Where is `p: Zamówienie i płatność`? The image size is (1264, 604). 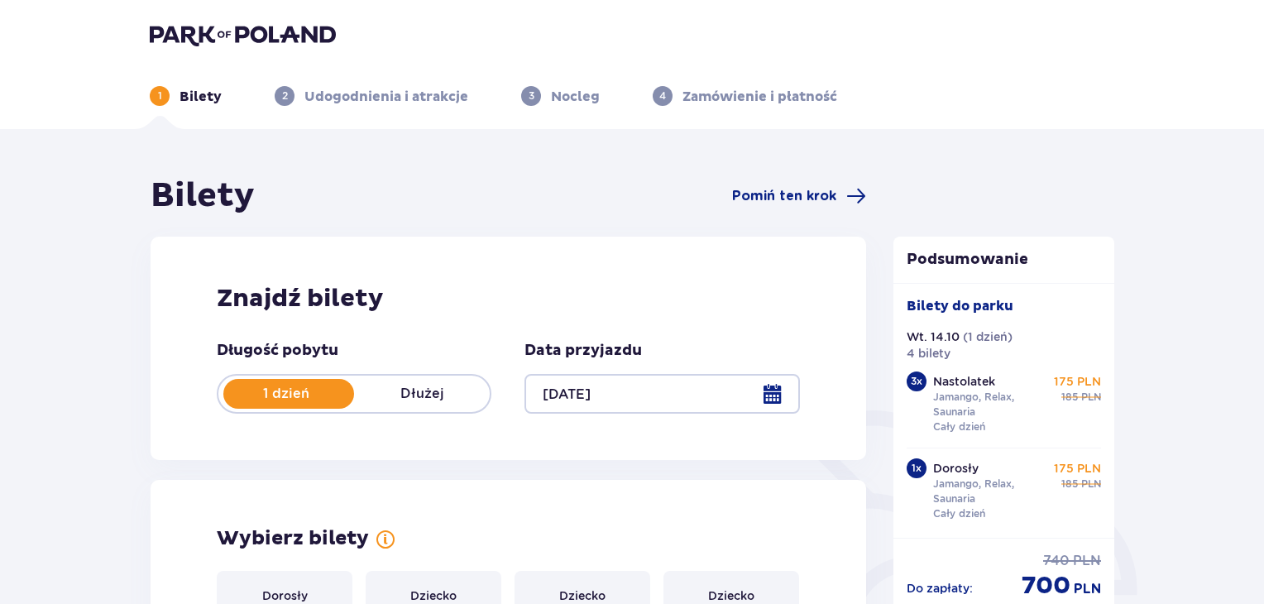
p: Zamówienie i płatność is located at coordinates (760, 97).